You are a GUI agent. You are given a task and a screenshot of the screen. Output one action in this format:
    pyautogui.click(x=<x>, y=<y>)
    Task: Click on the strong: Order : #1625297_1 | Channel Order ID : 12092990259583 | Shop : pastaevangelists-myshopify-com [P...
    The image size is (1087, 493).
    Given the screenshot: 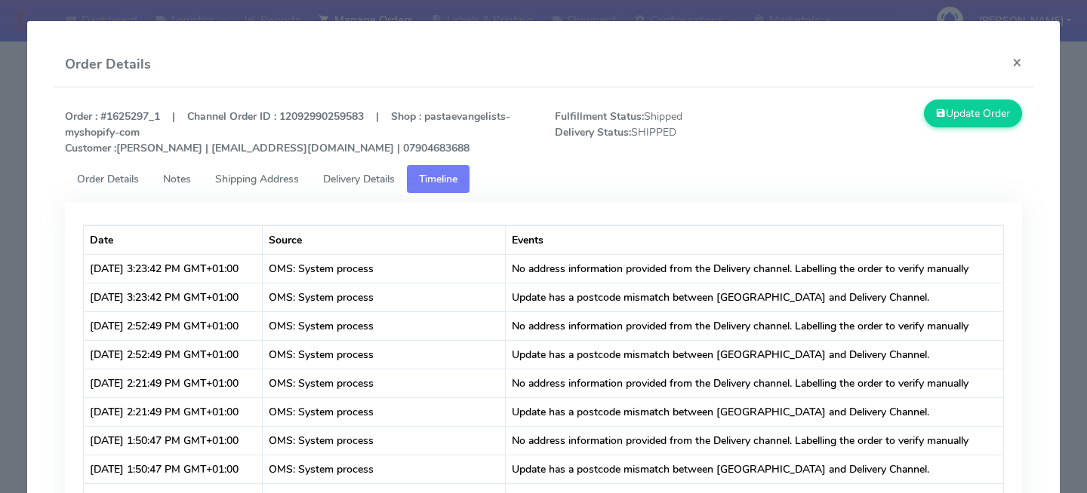 What is the action you would take?
    pyautogui.click(x=287, y=132)
    